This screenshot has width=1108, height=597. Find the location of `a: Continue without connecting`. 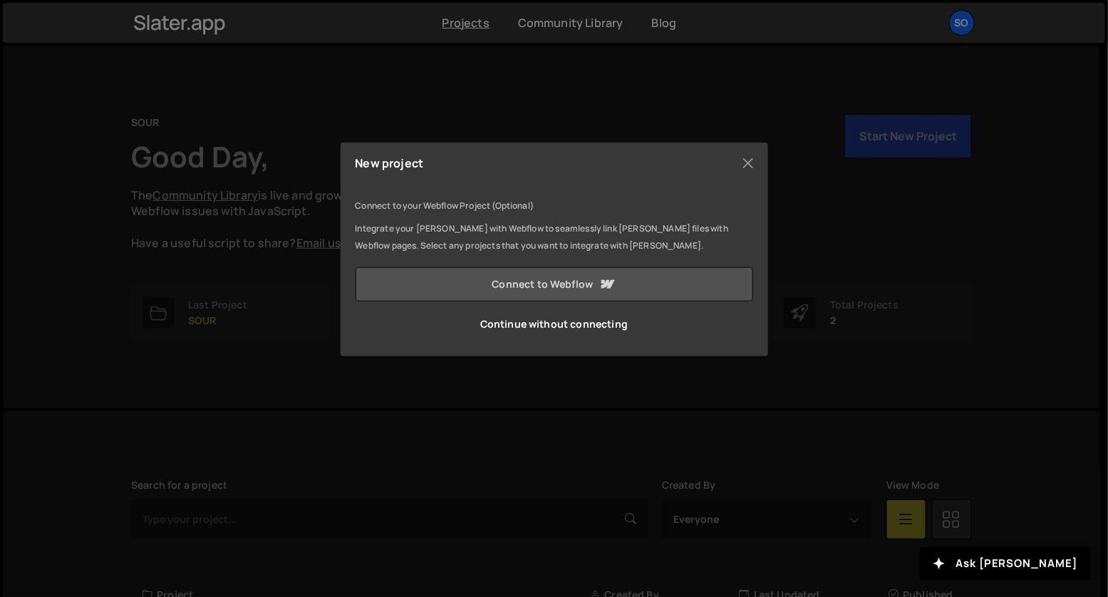

a: Continue without connecting is located at coordinates (554, 324).